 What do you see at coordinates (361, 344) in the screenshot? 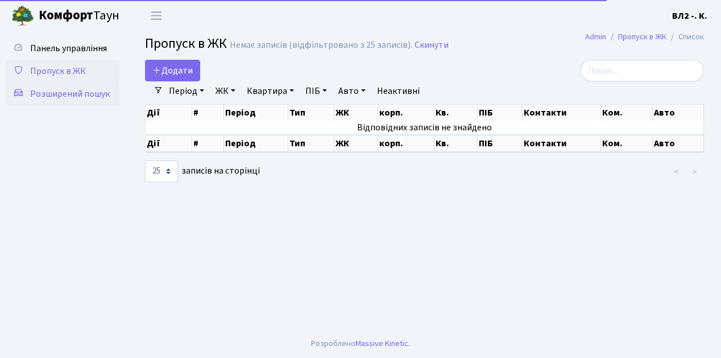
I see `div: Розроблено .` at bounding box center [361, 344].